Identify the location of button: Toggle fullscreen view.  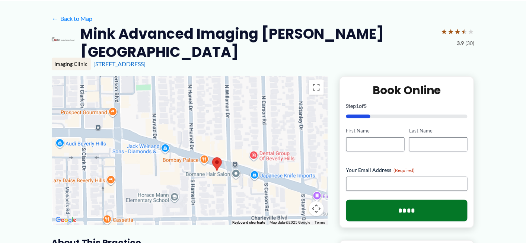
(317, 88).